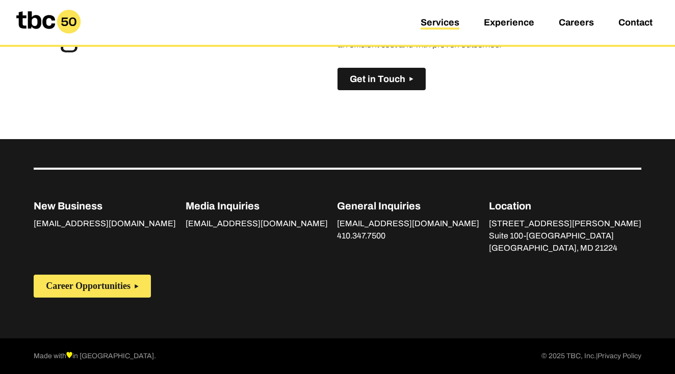 Image resolution: width=675 pixels, height=374 pixels. Describe the element at coordinates (591, 357) in the screenshot. I see `p: © 2025 TBC, Inc.` at that location.